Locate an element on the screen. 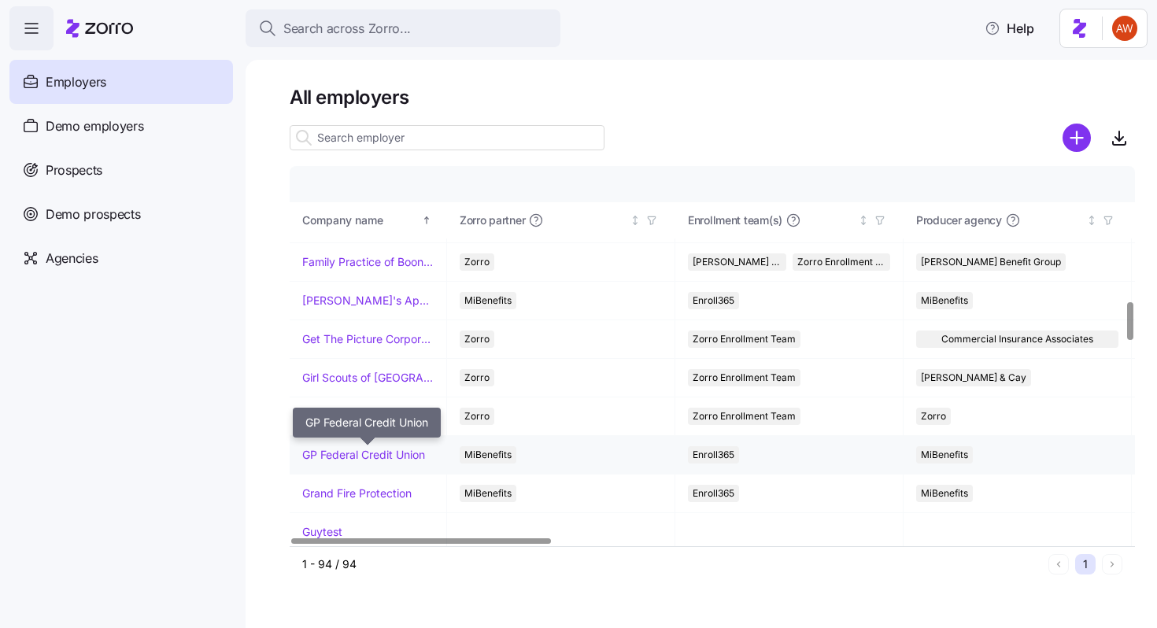 Image resolution: width=1157 pixels, height=628 pixels. button: Help is located at coordinates (1009, 28).